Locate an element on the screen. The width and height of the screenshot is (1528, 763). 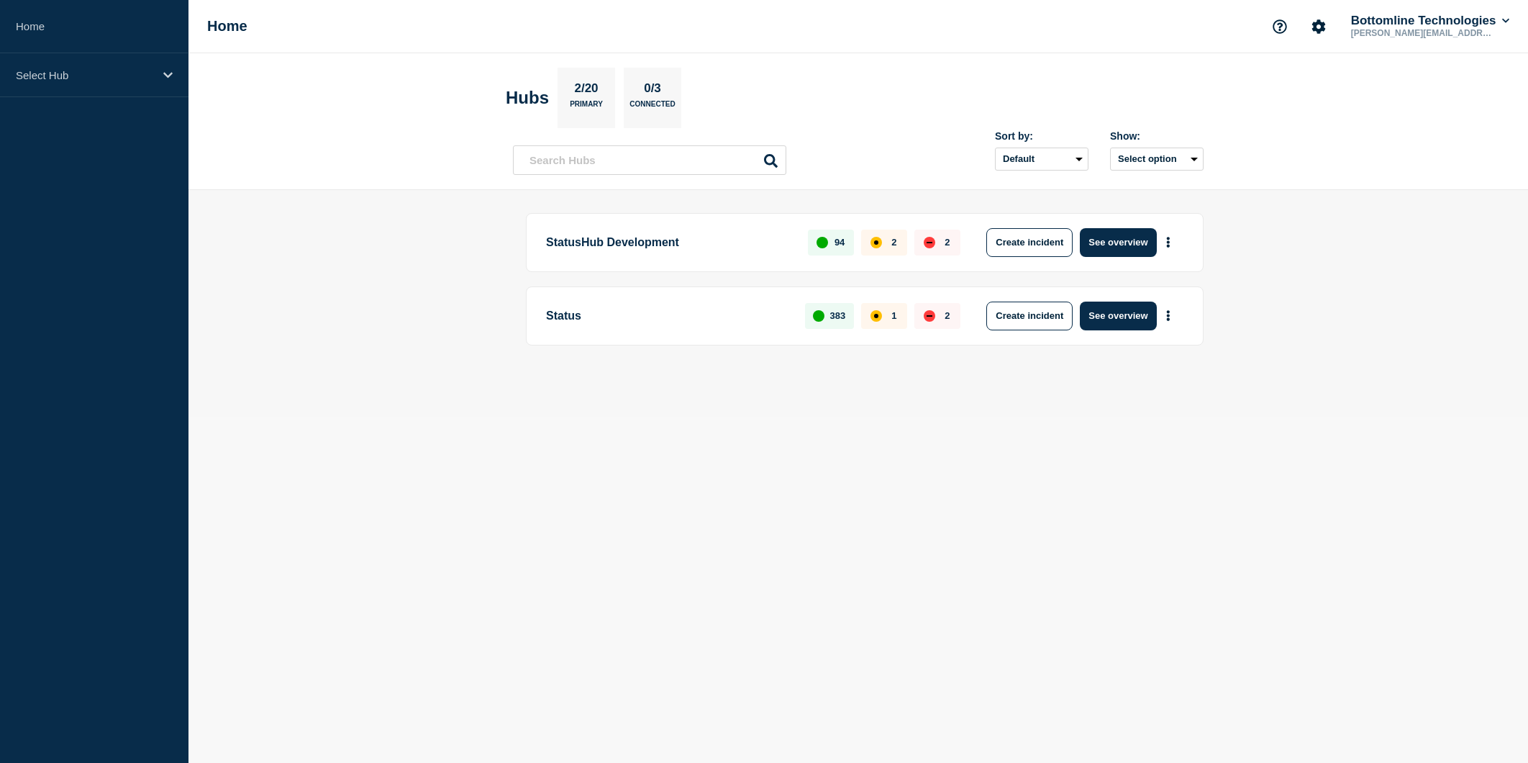
p: Status is located at coordinates (667, 316).